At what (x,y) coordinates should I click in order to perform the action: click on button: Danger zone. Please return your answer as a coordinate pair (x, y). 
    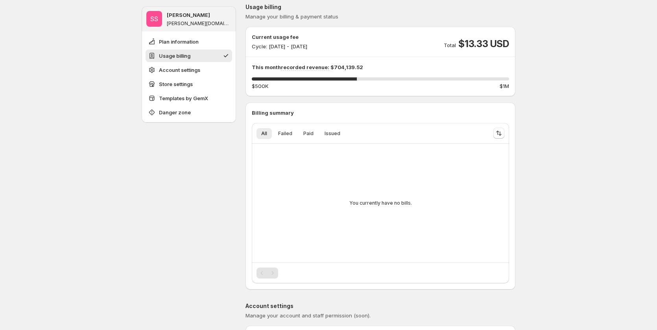
    Looking at the image, I should click on (189, 112).